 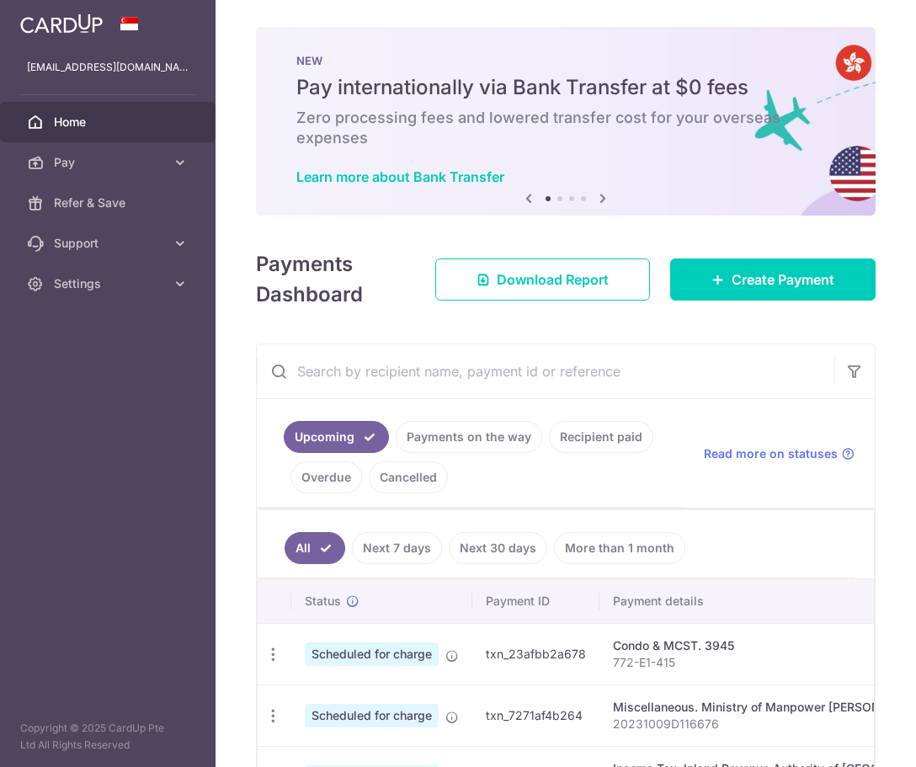 What do you see at coordinates (601, 437) in the screenshot?
I see `a: Recipient paid` at bounding box center [601, 437].